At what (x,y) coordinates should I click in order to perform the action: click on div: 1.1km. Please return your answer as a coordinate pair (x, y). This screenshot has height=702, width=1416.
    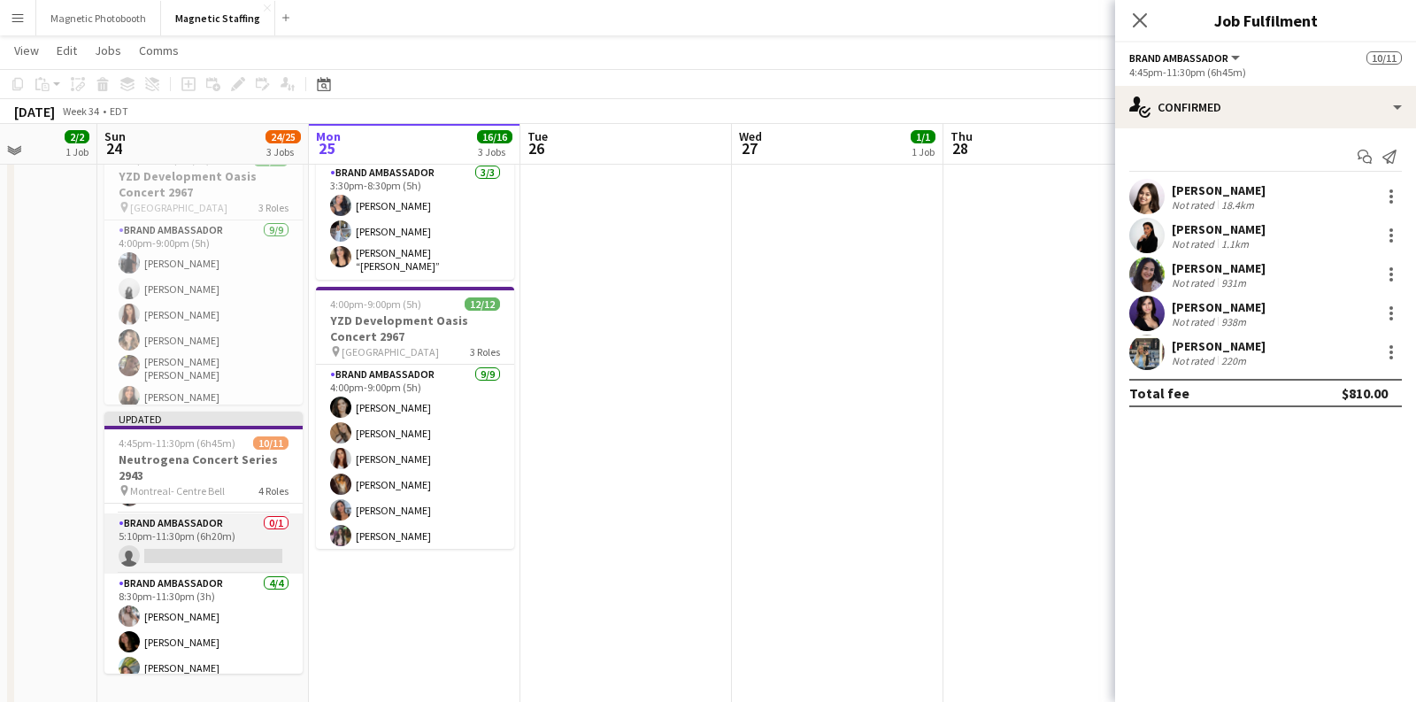
    Looking at the image, I should click on (1234, 243).